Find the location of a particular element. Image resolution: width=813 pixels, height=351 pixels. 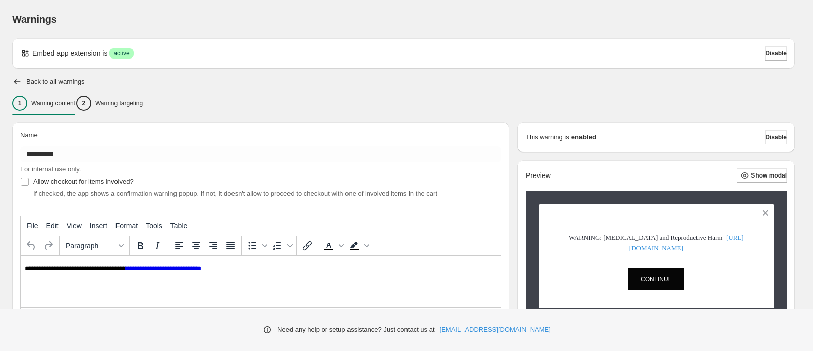

p: Warning targeting is located at coordinates (119, 103).